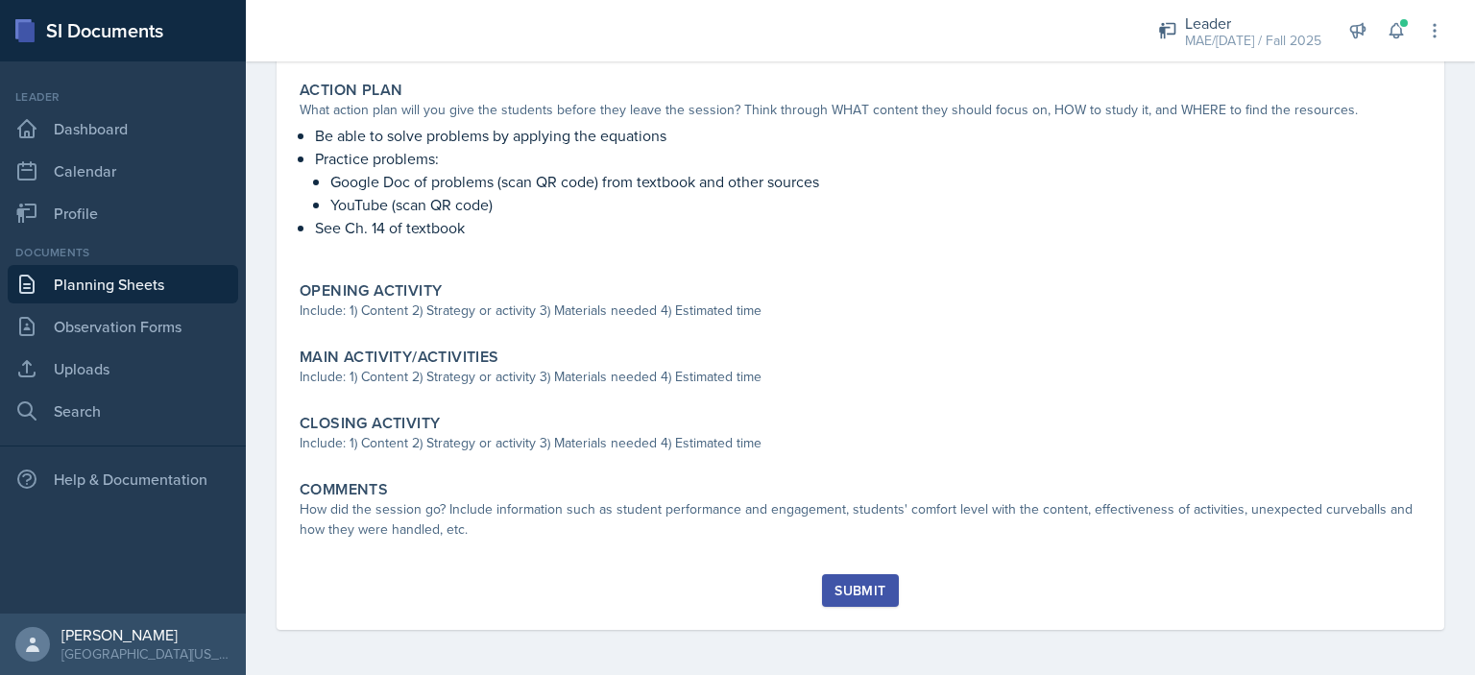 The image size is (1475, 675). Describe the element at coordinates (123, 284) in the screenshot. I see `a: Planning Sheets` at that location.